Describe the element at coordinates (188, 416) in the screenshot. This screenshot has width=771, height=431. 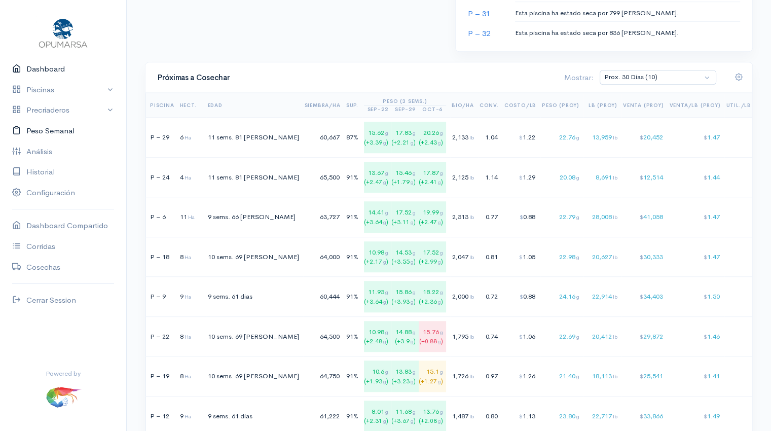
I see `div: 9` at that location.